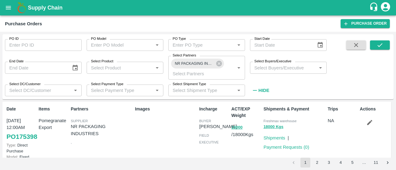  Describe the element at coordinates (197, 74) in the screenshot. I see `input: Select Partners` at that location.